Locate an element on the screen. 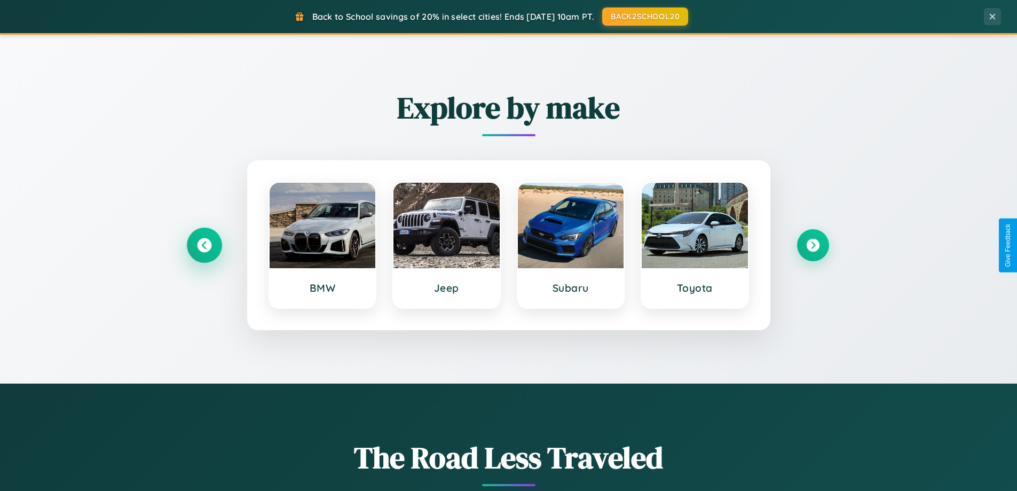 The height and width of the screenshot is (491, 1017). button: BACK2SCHOOL20 is located at coordinates (645, 17).